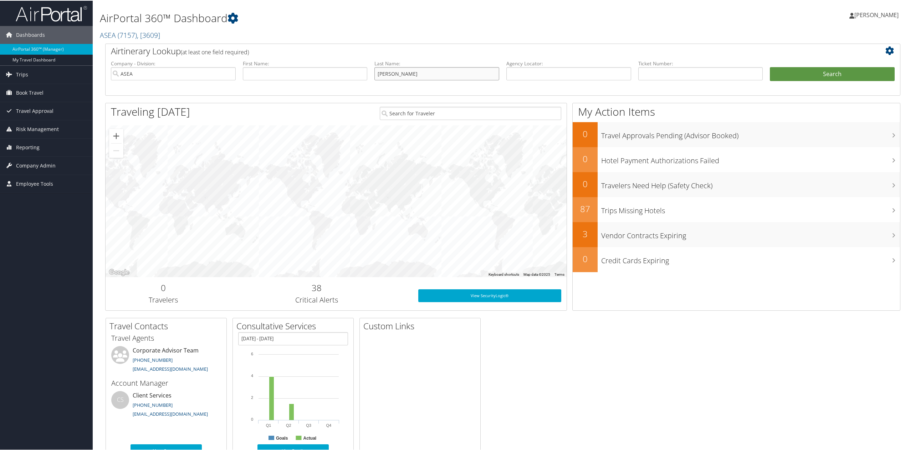 The image size is (910, 450). I want to click on h2: 87, so click(585, 208).